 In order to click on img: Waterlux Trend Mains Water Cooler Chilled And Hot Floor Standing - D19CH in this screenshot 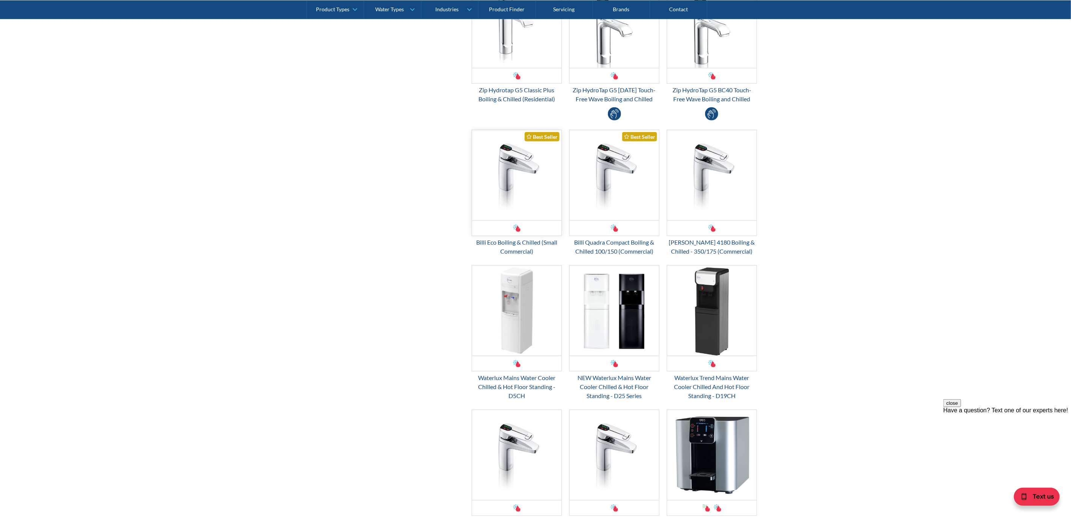, I will do `click(712, 311)`.